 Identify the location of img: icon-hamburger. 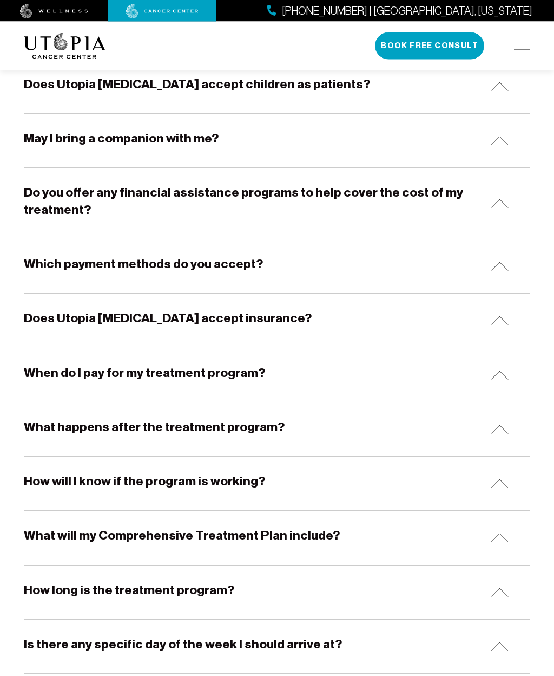
(523, 46).